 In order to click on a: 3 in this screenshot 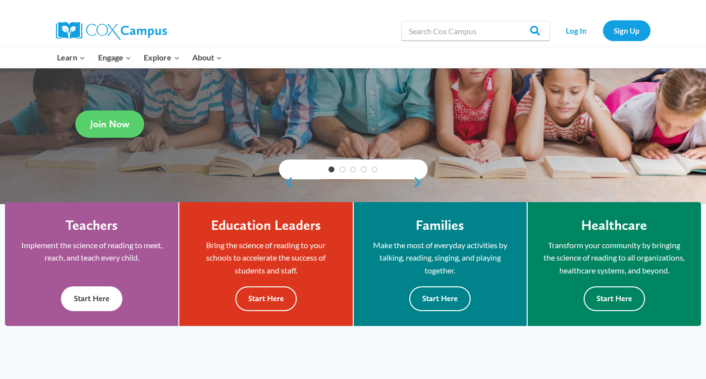, I will do `click(353, 169)`.